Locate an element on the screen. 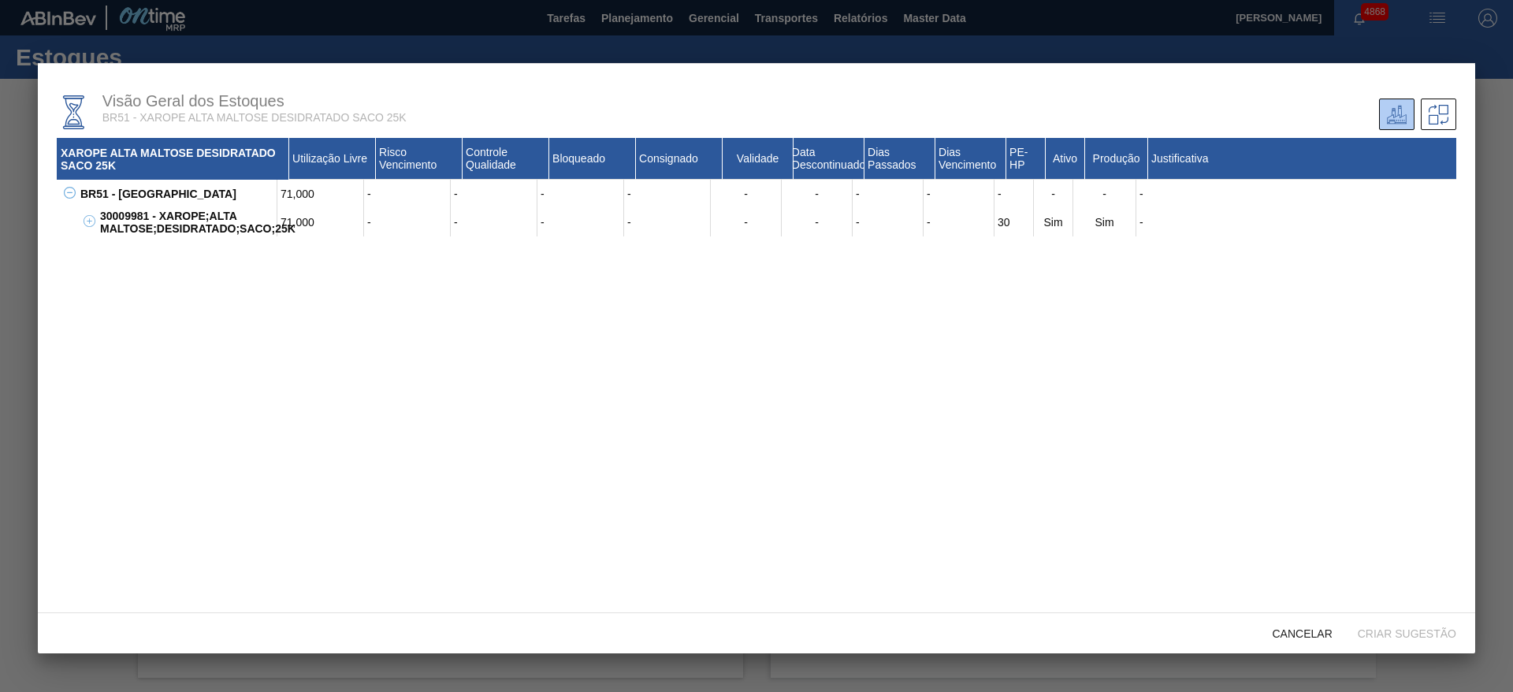 The height and width of the screenshot is (692, 1513). span: Cancelar is located at coordinates (1302, 633).